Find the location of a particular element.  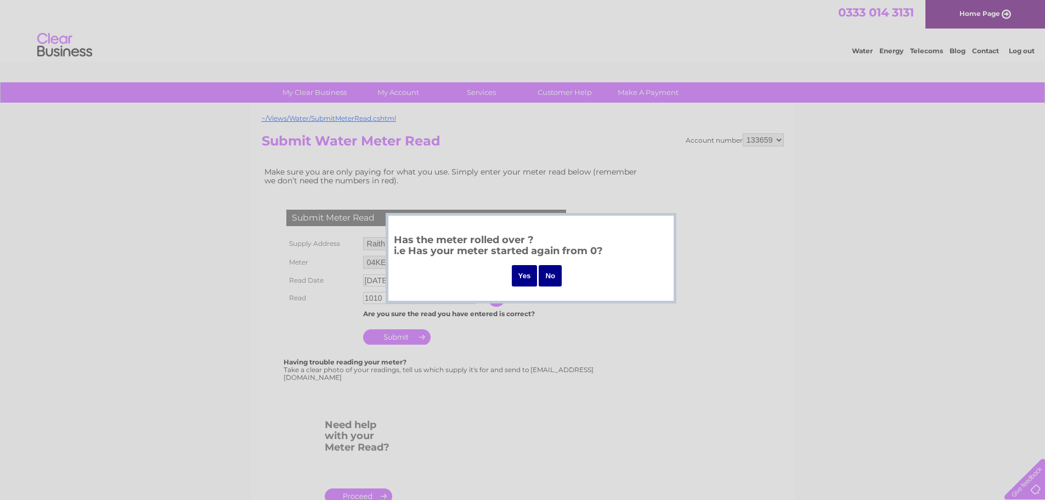

a: Log out is located at coordinates (1022, 50).